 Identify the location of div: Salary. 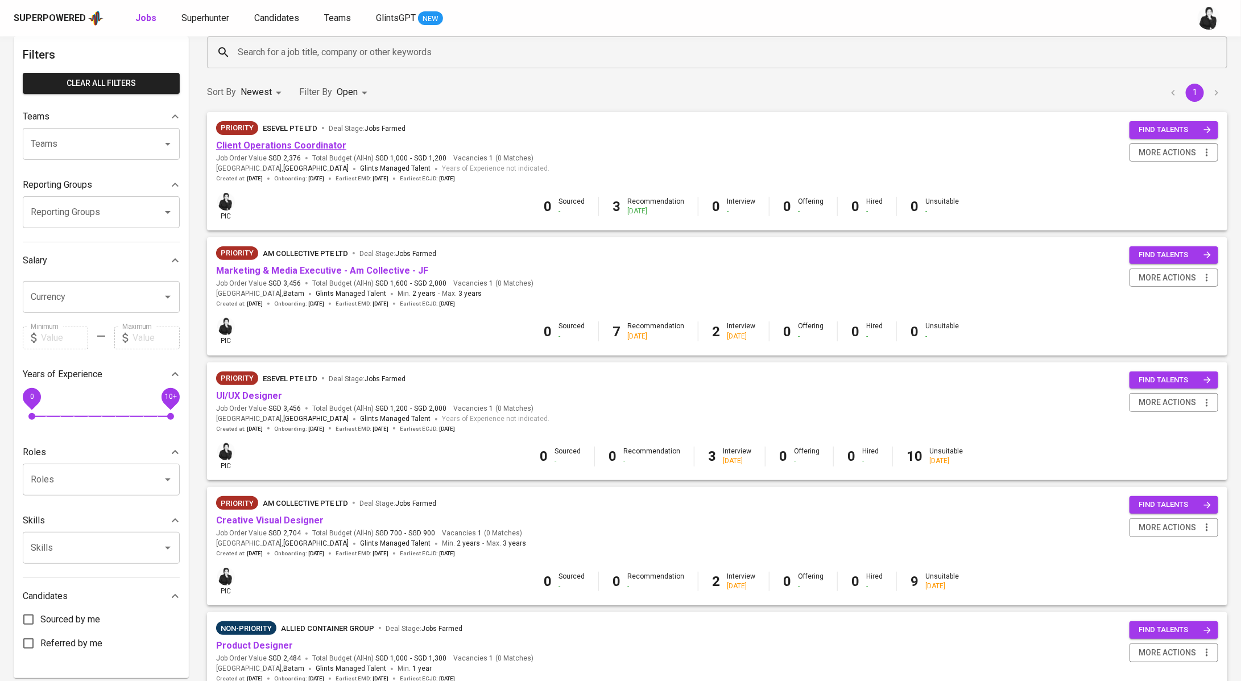
(101, 260).